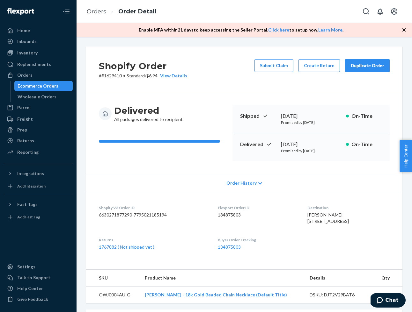 The width and height of the screenshot is (412, 312). What do you see at coordinates (172, 76) in the screenshot?
I see `div: View Details` at bounding box center [172, 76].